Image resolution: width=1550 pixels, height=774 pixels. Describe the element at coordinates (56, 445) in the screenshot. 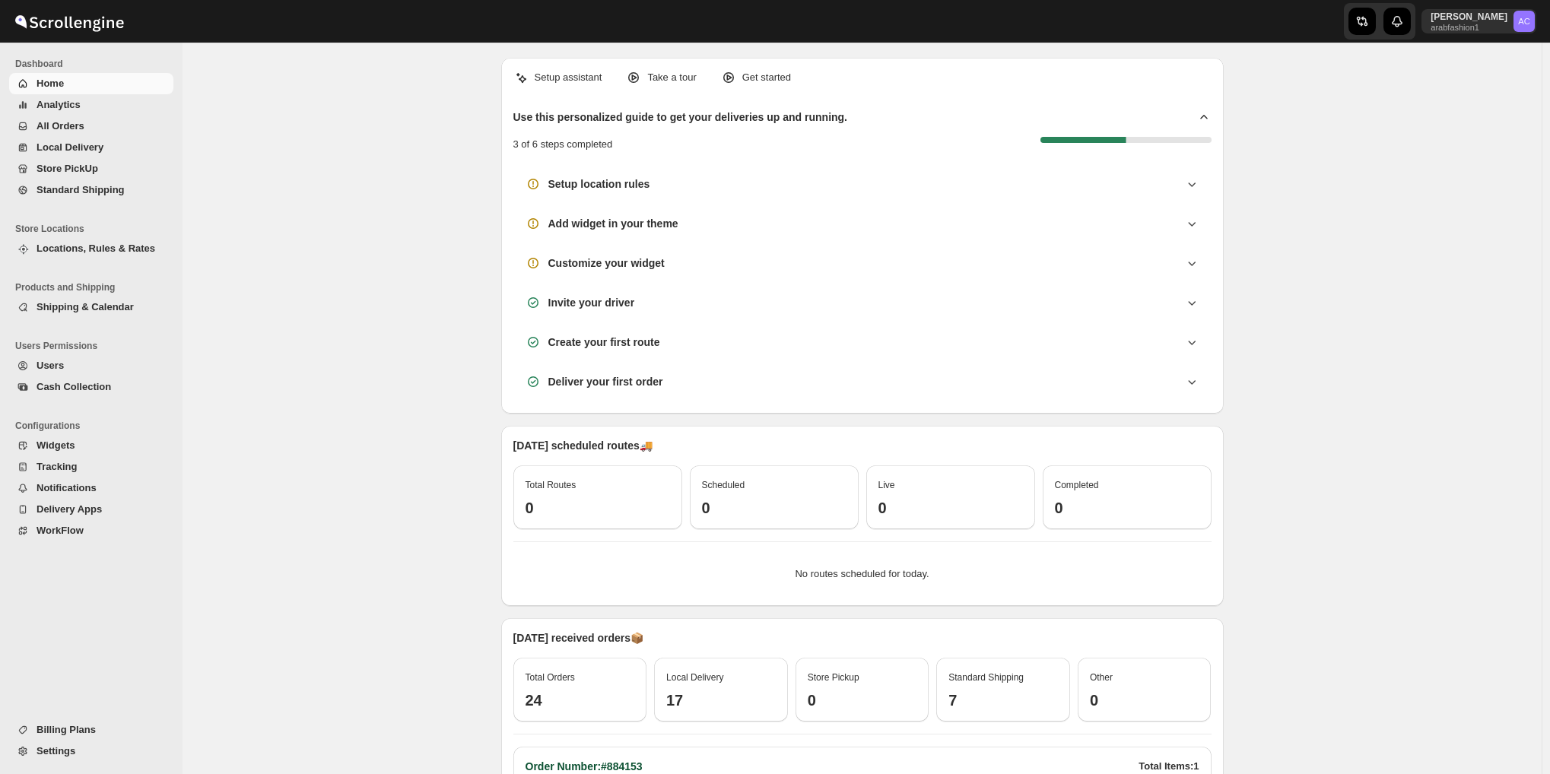

I see `span: Widgets` at that location.